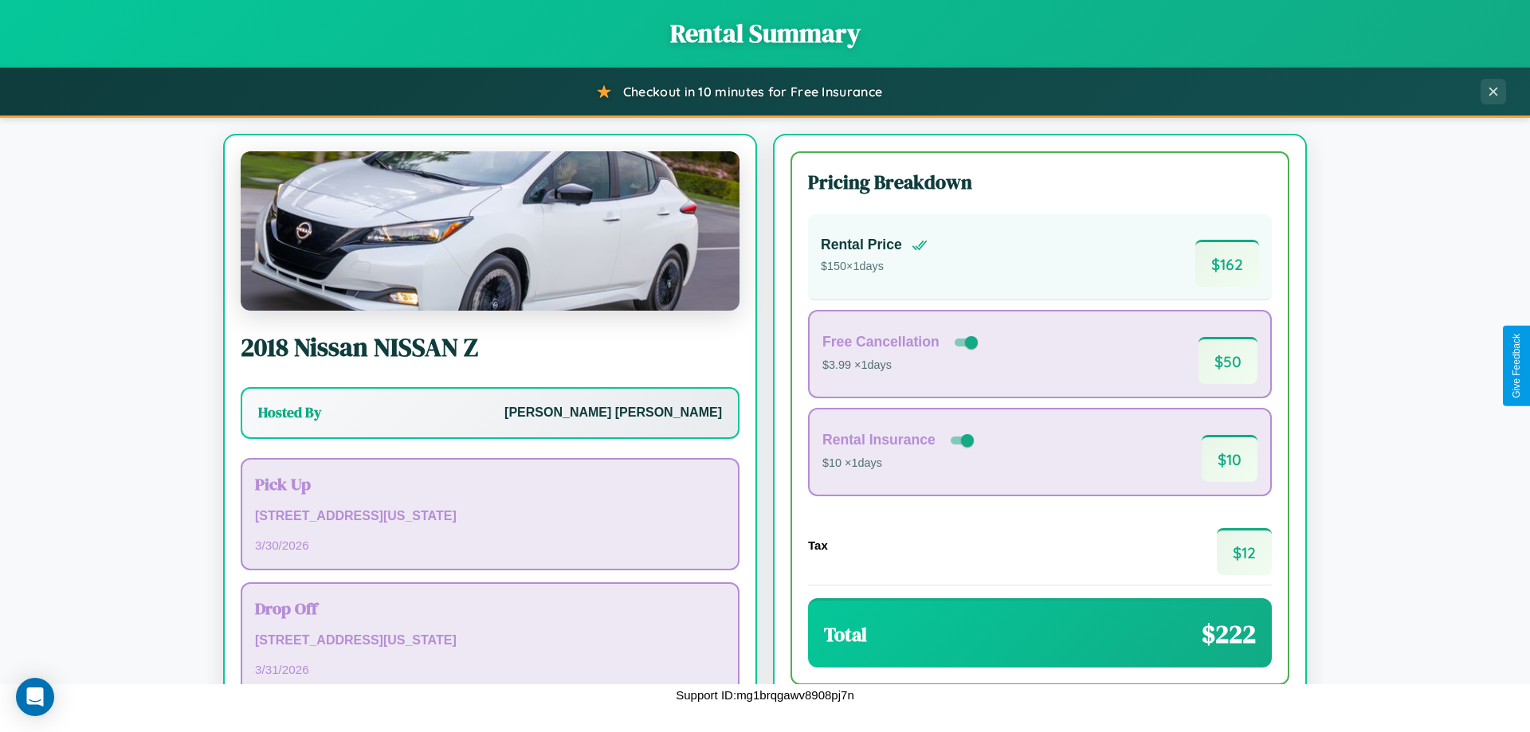  Describe the element at coordinates (874, 267) in the screenshot. I see `p: $ 150 × 1 days` at that location.